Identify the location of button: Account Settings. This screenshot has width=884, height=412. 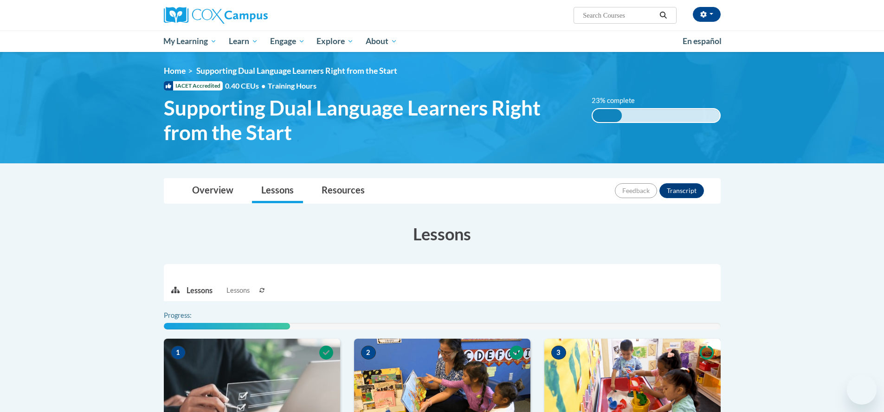
(707, 14).